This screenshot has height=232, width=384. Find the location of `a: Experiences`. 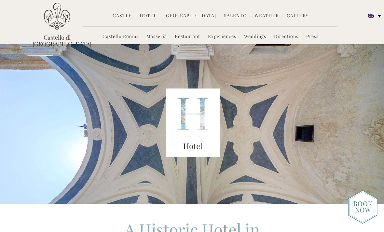

a: Experiences is located at coordinates (222, 37).